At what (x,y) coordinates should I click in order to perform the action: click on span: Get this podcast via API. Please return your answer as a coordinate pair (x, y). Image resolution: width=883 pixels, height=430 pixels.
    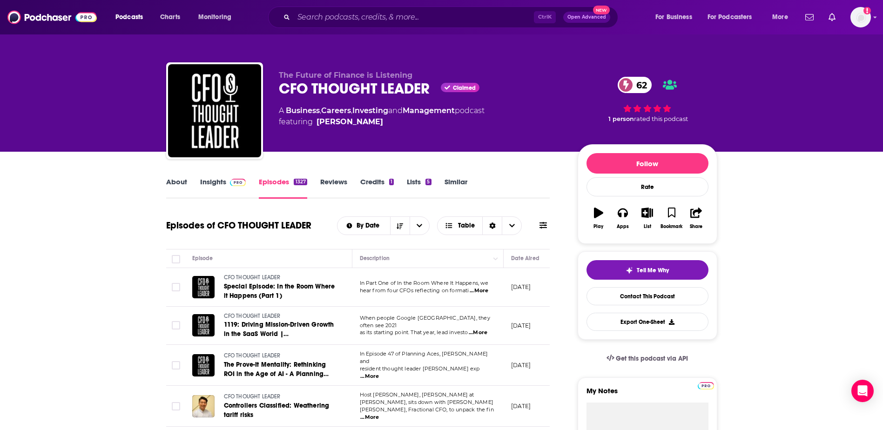
    Looking at the image, I should click on (652, 358).